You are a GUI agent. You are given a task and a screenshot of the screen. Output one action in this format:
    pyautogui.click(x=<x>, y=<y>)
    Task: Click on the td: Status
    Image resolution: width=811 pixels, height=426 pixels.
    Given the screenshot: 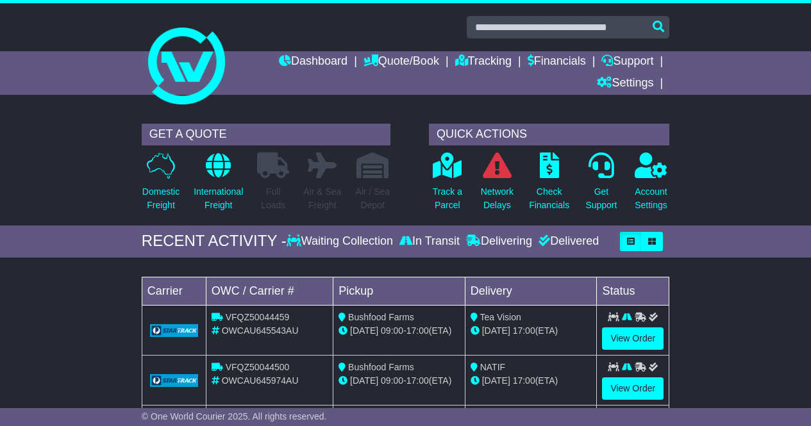 What is the action you would take?
    pyautogui.click(x=633, y=291)
    